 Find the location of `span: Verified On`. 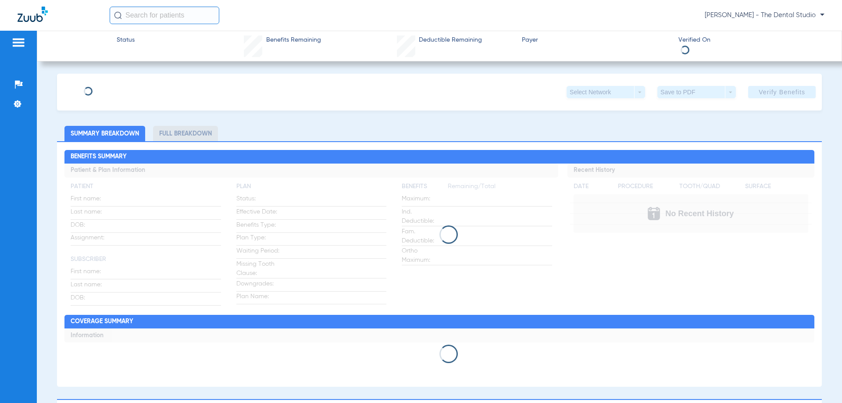

span: Verified On is located at coordinates (753, 40).